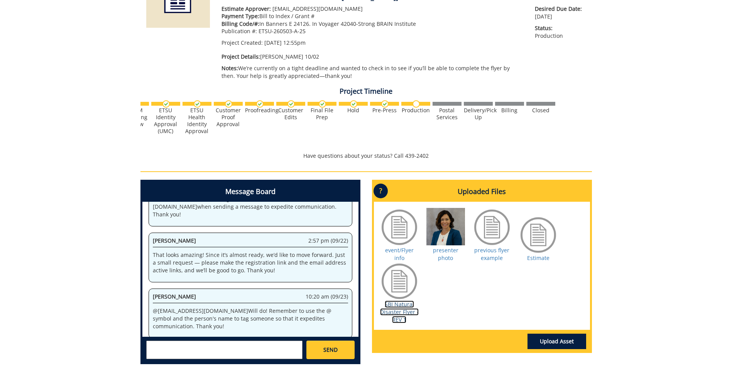 The image size is (732, 368). What do you see at coordinates (416, 104) in the screenshot?
I see `img: no` at bounding box center [416, 104].